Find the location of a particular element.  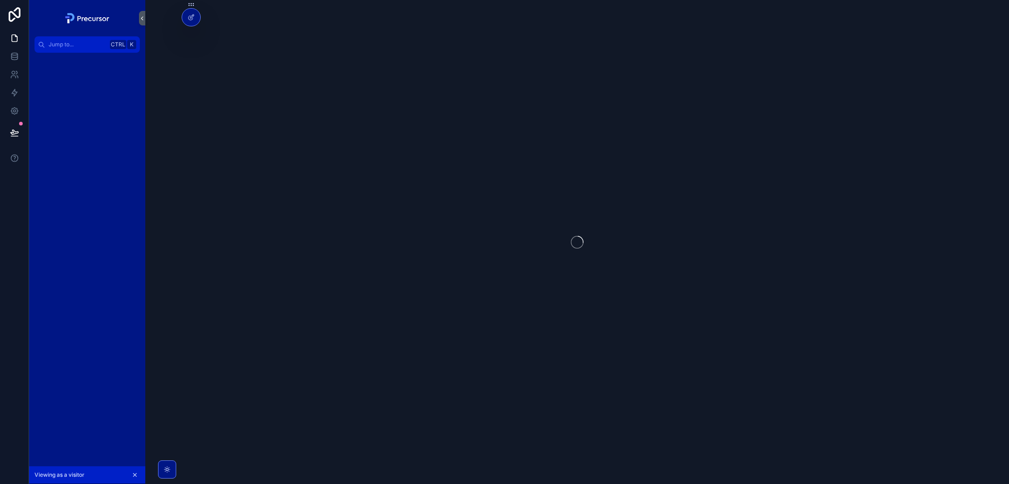

span: Jump to... is located at coordinates (77, 45).